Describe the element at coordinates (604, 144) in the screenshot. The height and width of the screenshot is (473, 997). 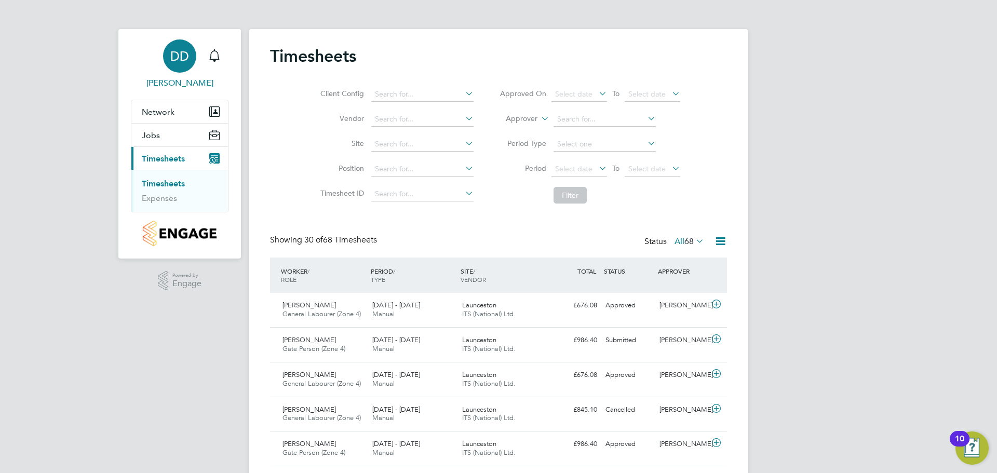
I see `input: Select one` at that location.